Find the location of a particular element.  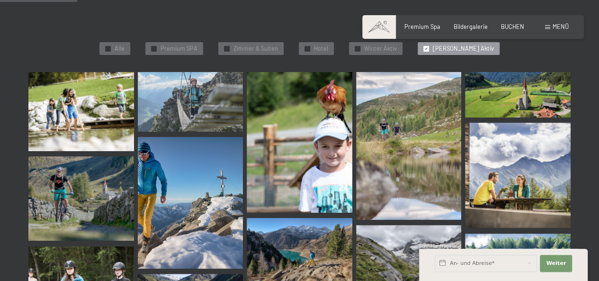

span: Menü is located at coordinates (561, 27).